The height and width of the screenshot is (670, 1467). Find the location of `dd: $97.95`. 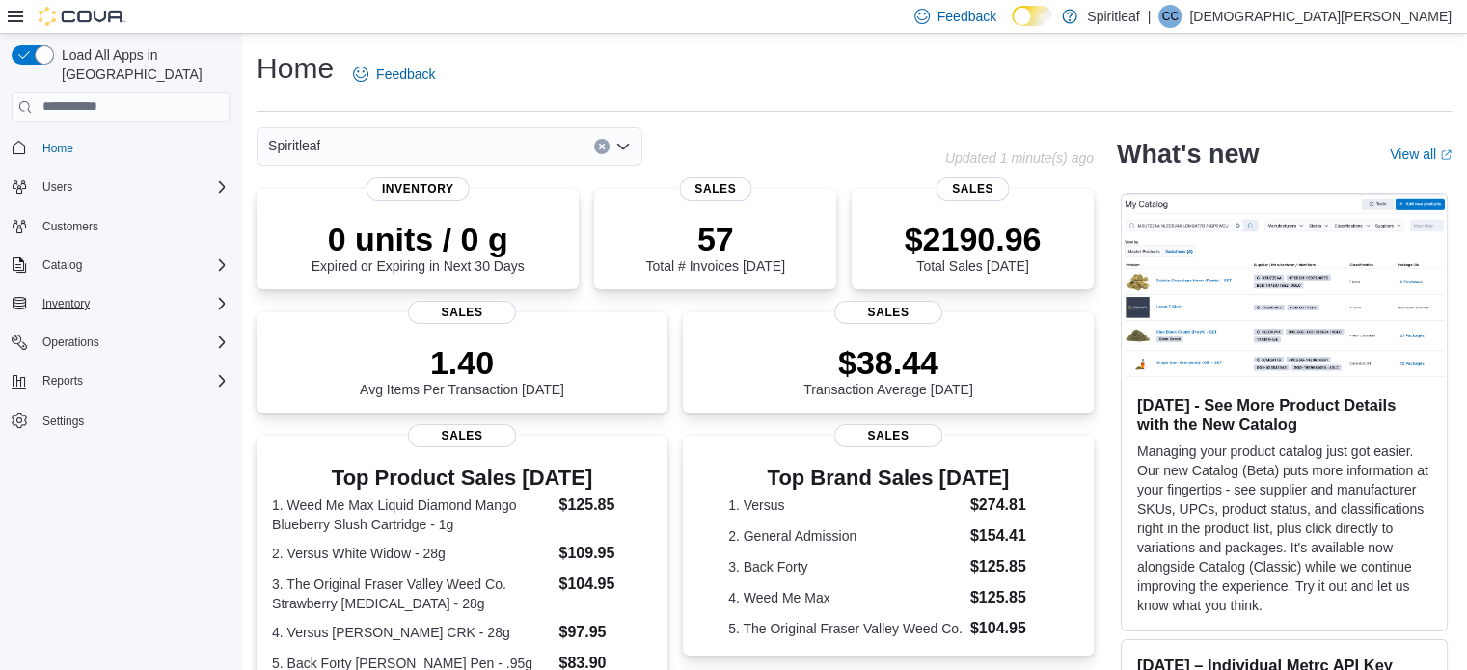

dd: $97.95 is located at coordinates (605, 633).